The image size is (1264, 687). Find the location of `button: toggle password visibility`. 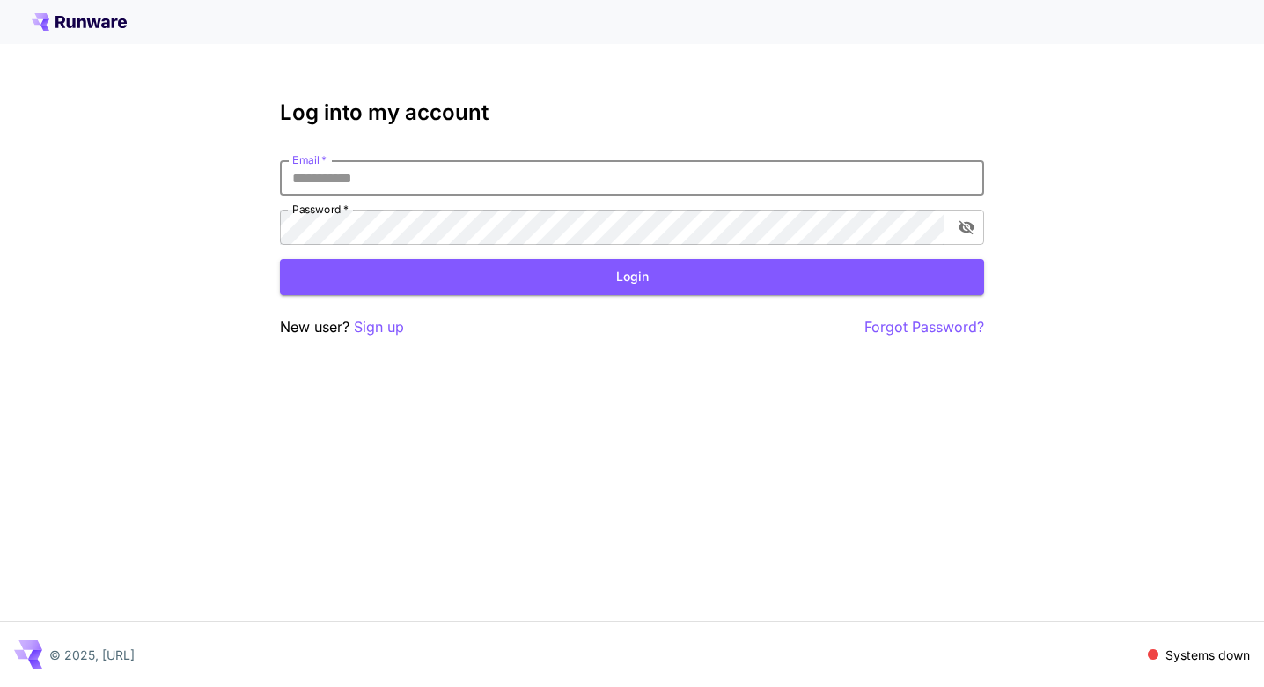

button: toggle password visibility is located at coordinates (967, 227).